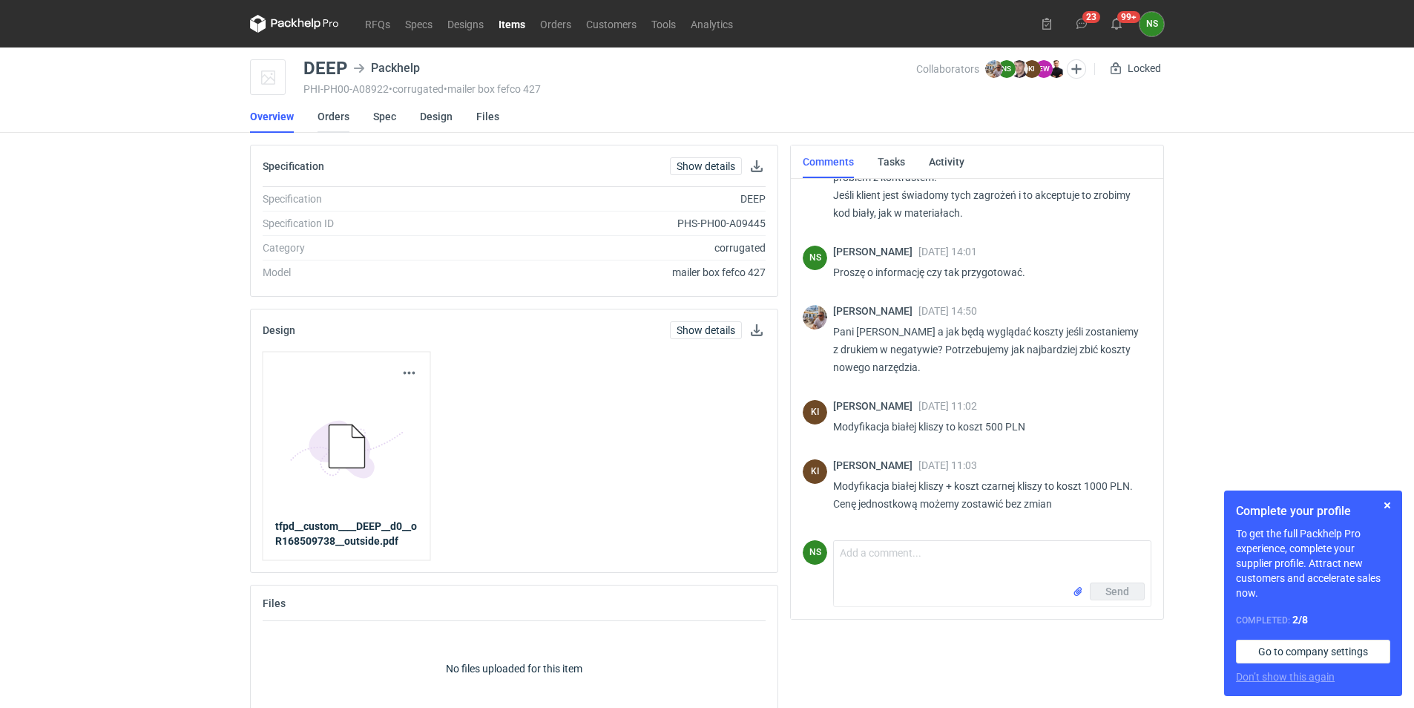 The width and height of the screenshot is (1414, 708). I want to click on button: Skip for now, so click(1388, 505).